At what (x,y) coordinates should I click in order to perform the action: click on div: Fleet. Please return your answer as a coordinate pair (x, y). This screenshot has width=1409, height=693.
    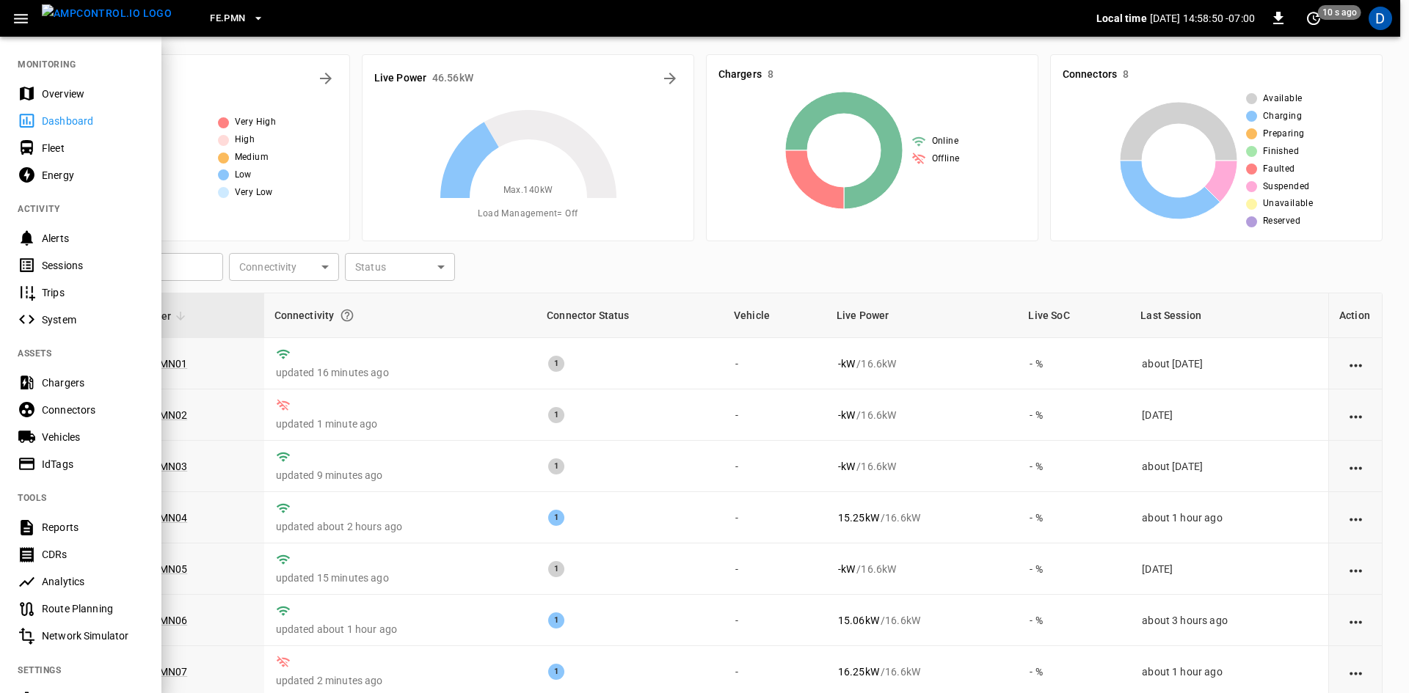
    Looking at the image, I should click on (92, 148).